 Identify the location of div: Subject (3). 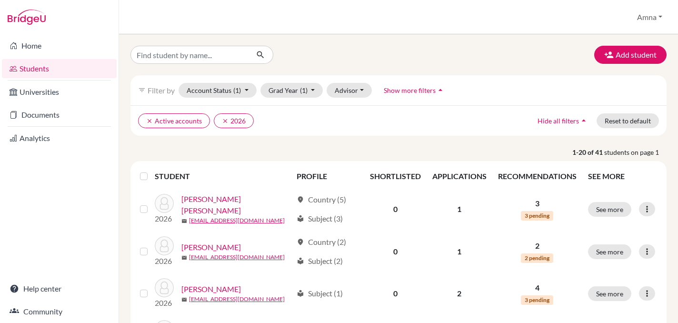
(319, 218).